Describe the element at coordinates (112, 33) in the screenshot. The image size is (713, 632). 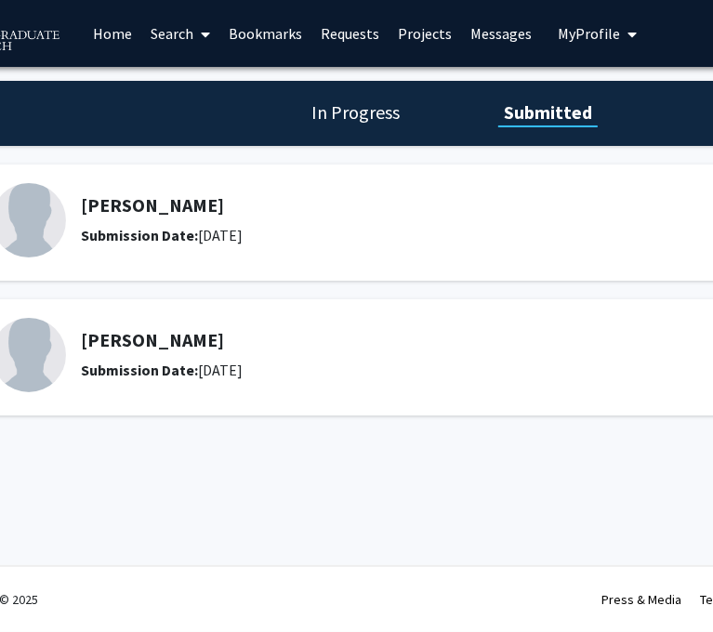
I see `a: Home` at that location.